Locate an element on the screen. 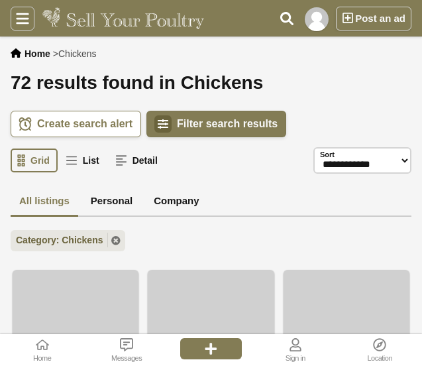 This screenshot has height=366, width=422. span: Detail is located at coordinates (145, 160).